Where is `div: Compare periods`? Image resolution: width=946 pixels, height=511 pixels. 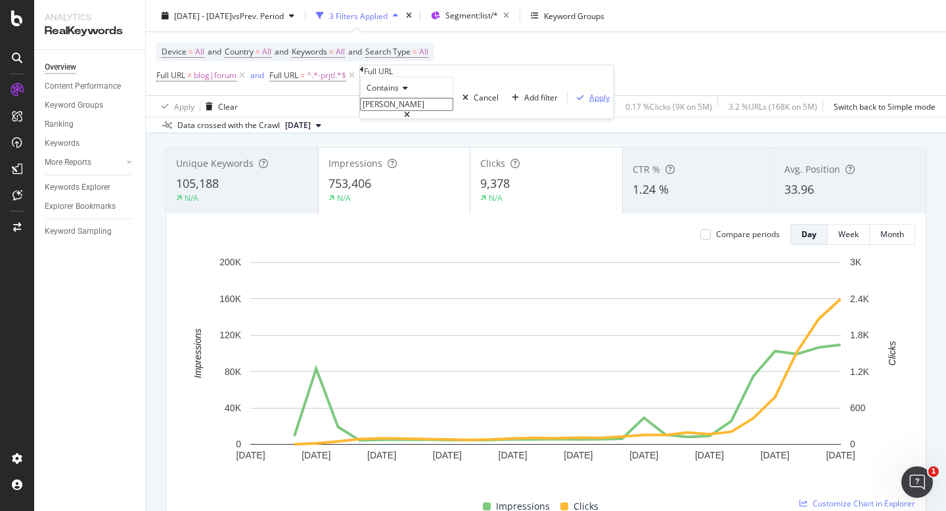 div: Compare periods is located at coordinates (748, 234).